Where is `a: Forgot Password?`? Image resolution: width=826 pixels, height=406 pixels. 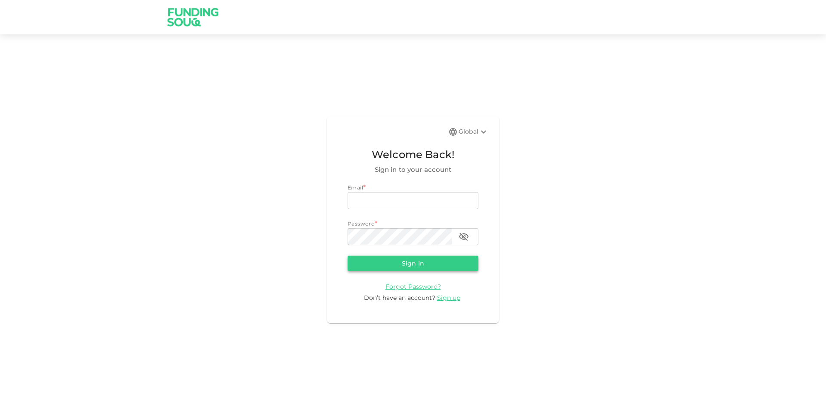
a: Forgot Password? is located at coordinates (413, 286).